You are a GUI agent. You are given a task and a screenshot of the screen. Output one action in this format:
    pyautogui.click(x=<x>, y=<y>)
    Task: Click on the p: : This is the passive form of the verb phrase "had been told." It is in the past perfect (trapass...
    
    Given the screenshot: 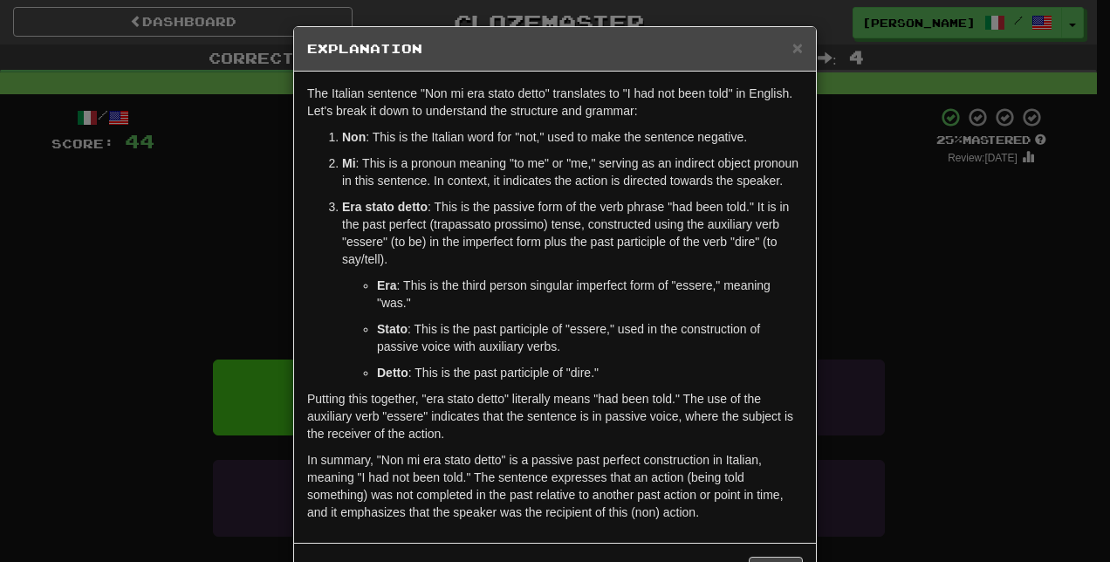 What is the action you would take?
    pyautogui.click(x=572, y=233)
    